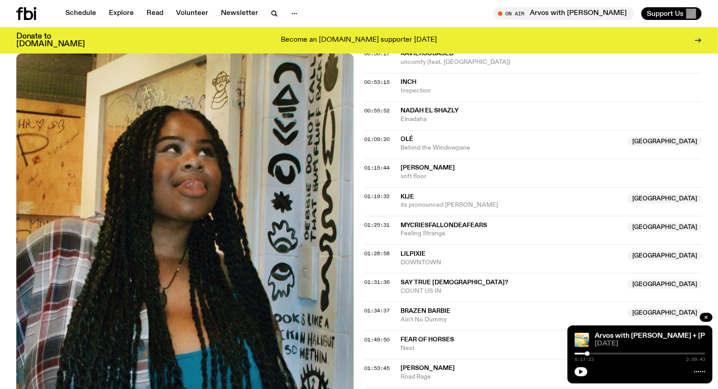 The width and height of the screenshot is (718, 389). What do you see at coordinates (696, 360) in the screenshot?
I see `span: 2:59:43` at bounding box center [696, 360].